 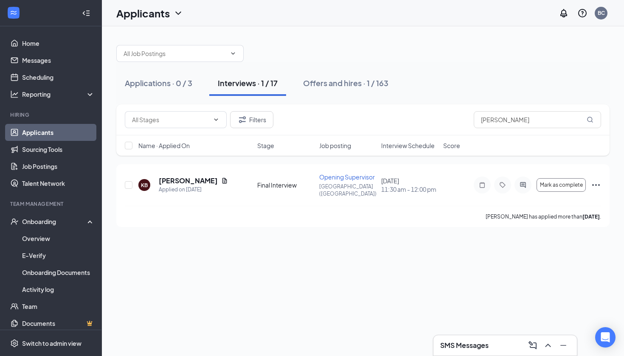 What do you see at coordinates (465, 346) in the screenshot?
I see `h3: SMS Messages` at bounding box center [465, 346].